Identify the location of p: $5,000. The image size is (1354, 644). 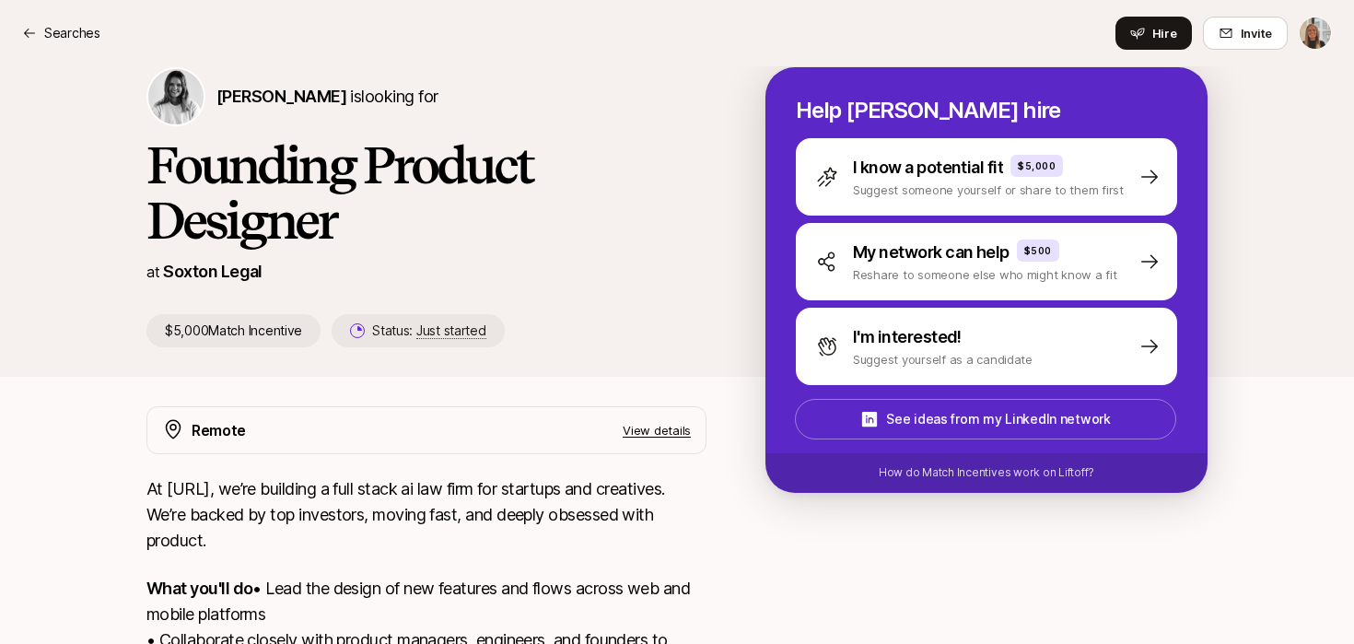
(1036, 166).